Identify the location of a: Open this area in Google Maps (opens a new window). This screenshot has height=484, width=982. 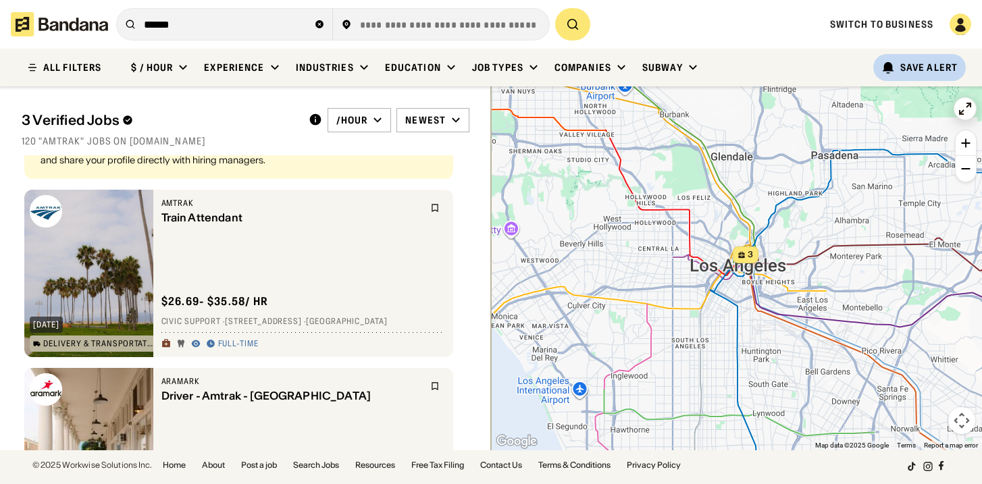
(517, 442).